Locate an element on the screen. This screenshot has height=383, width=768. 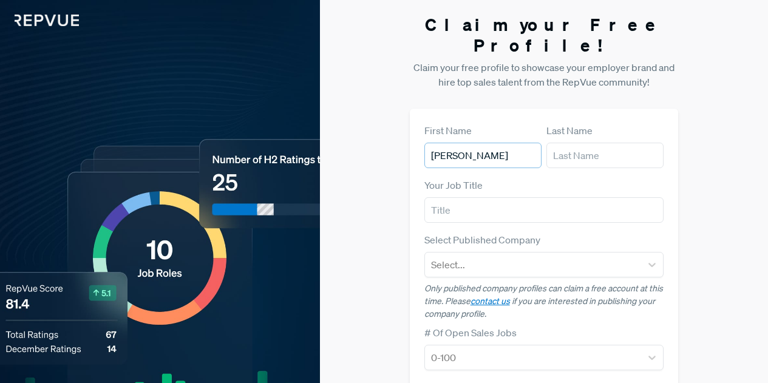
label: First Name is located at coordinates (448, 131).